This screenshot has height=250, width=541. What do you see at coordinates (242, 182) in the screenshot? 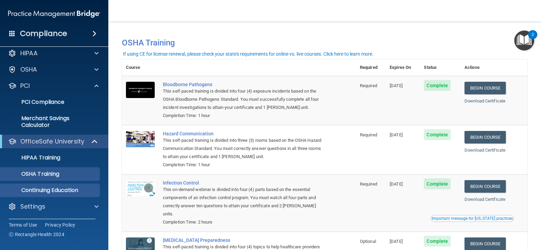
I see `div: Infection Control` at bounding box center [242, 182].